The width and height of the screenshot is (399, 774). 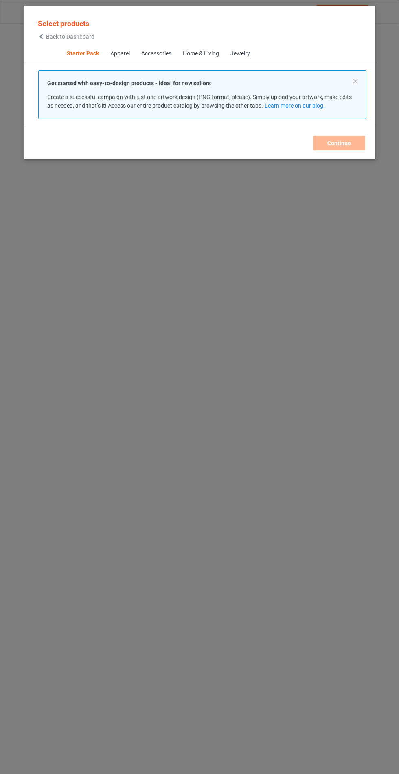 What do you see at coordinates (295, 106) in the screenshot?
I see `a: Learn more on our blog.` at bounding box center [295, 106].